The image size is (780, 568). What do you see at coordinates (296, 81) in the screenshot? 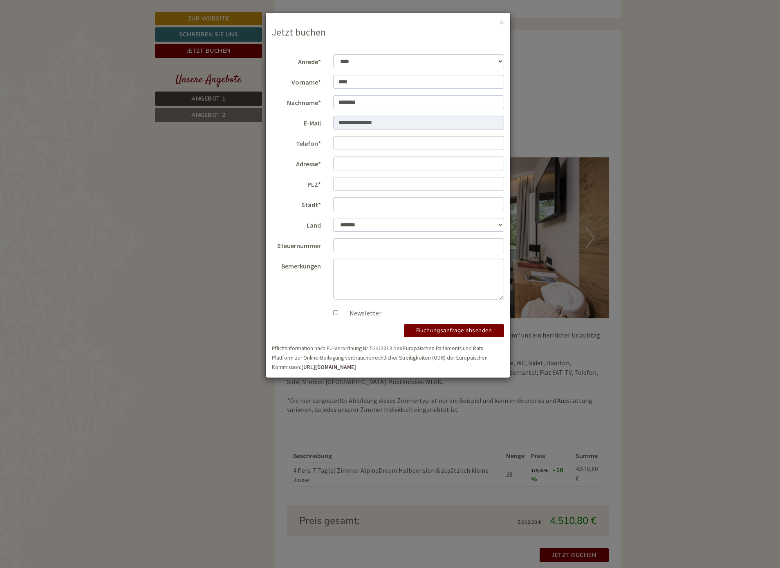
I see `label: Vorname*` at bounding box center [296, 81].